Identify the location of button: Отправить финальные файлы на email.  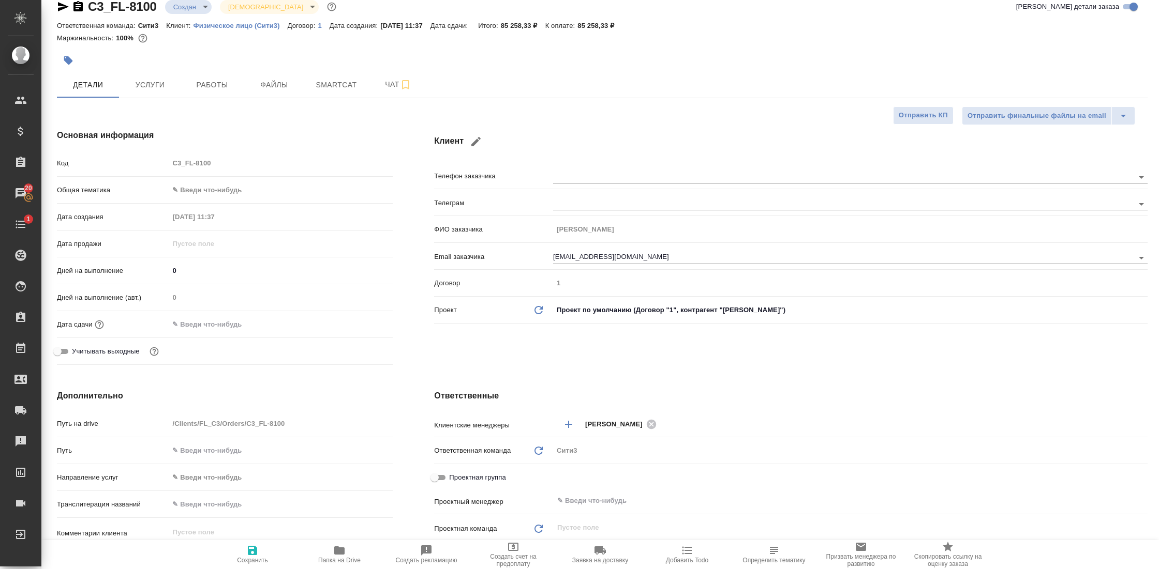
(1037, 116).